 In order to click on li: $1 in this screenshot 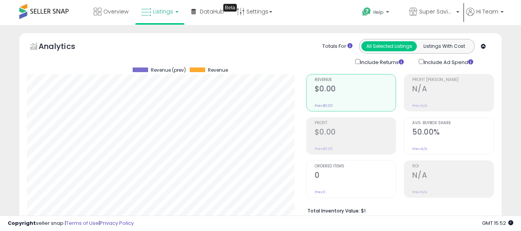, I will do `click(397, 210)`.